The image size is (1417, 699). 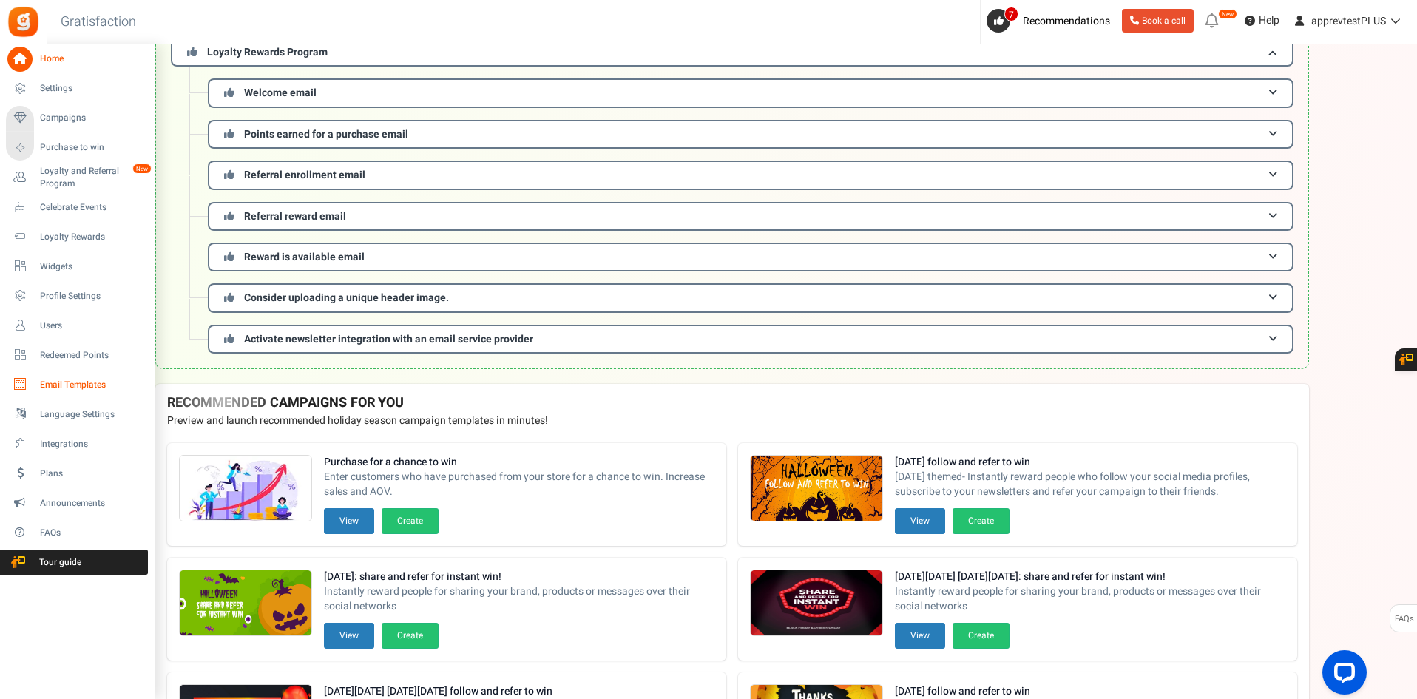 I want to click on img: Gratisfaction, so click(x=23, y=21).